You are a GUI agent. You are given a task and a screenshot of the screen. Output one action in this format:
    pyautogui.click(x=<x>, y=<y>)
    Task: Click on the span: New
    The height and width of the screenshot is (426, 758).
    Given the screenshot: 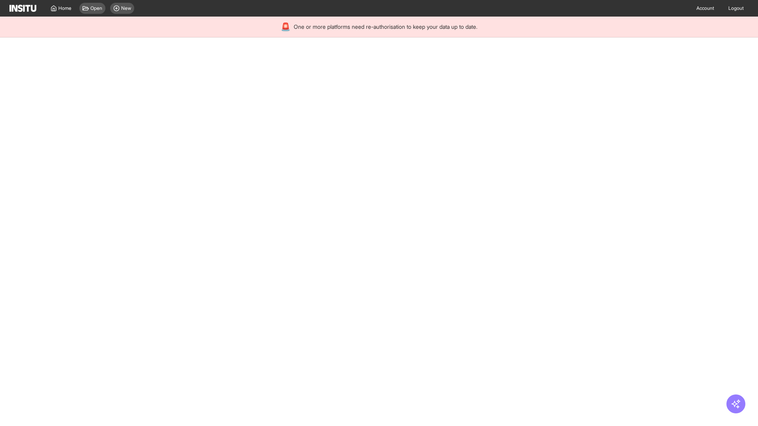 What is the action you would take?
    pyautogui.click(x=126, y=8)
    